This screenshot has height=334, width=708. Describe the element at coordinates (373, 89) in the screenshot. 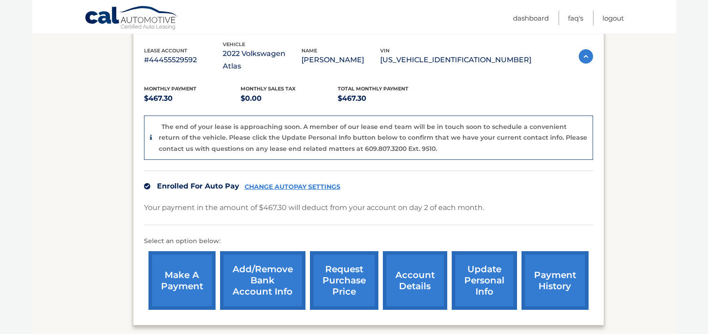

I see `span: Total Monthly Payment` at that location.